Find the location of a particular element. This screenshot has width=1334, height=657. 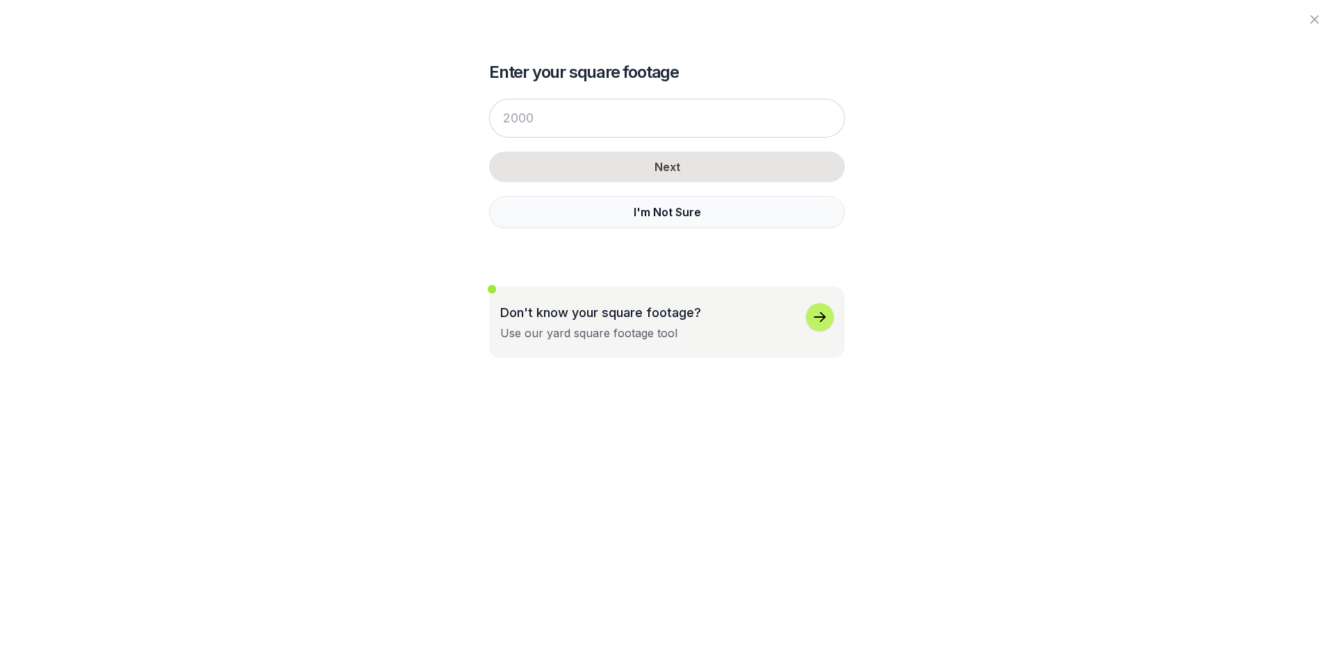

button: I'm Not Sure is located at coordinates (667, 212).